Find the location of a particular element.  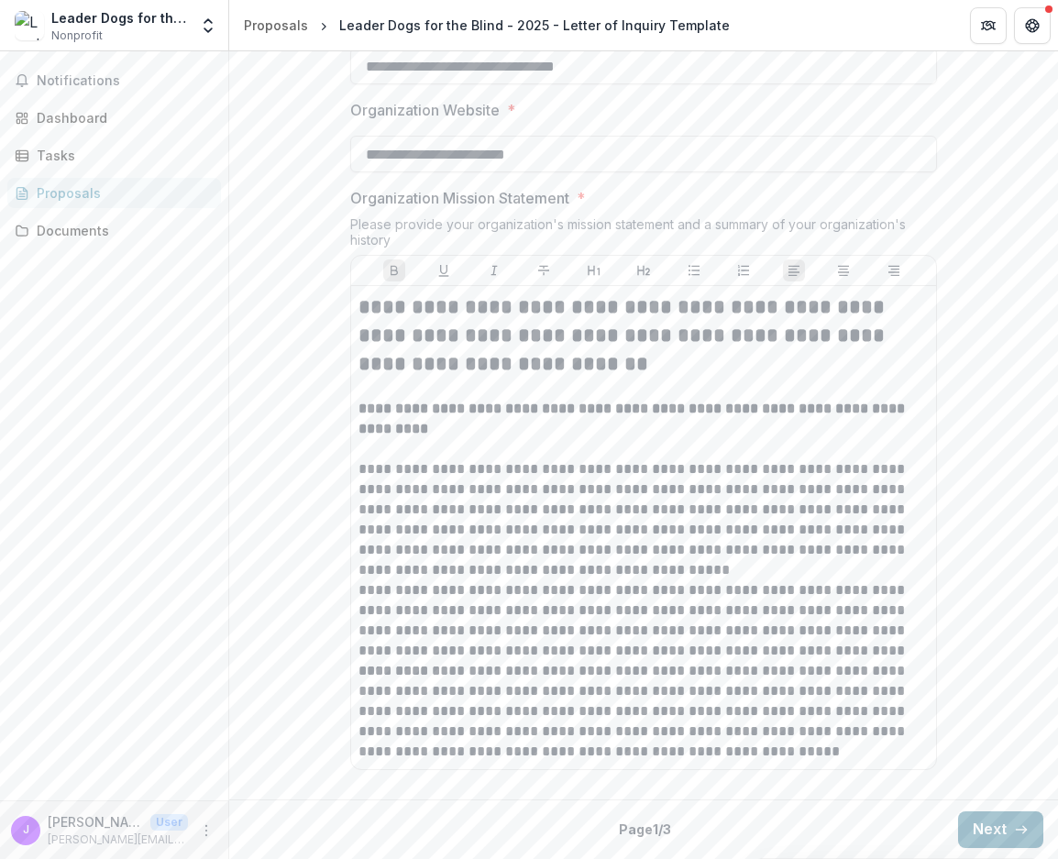

a: Documents is located at coordinates (114, 230).